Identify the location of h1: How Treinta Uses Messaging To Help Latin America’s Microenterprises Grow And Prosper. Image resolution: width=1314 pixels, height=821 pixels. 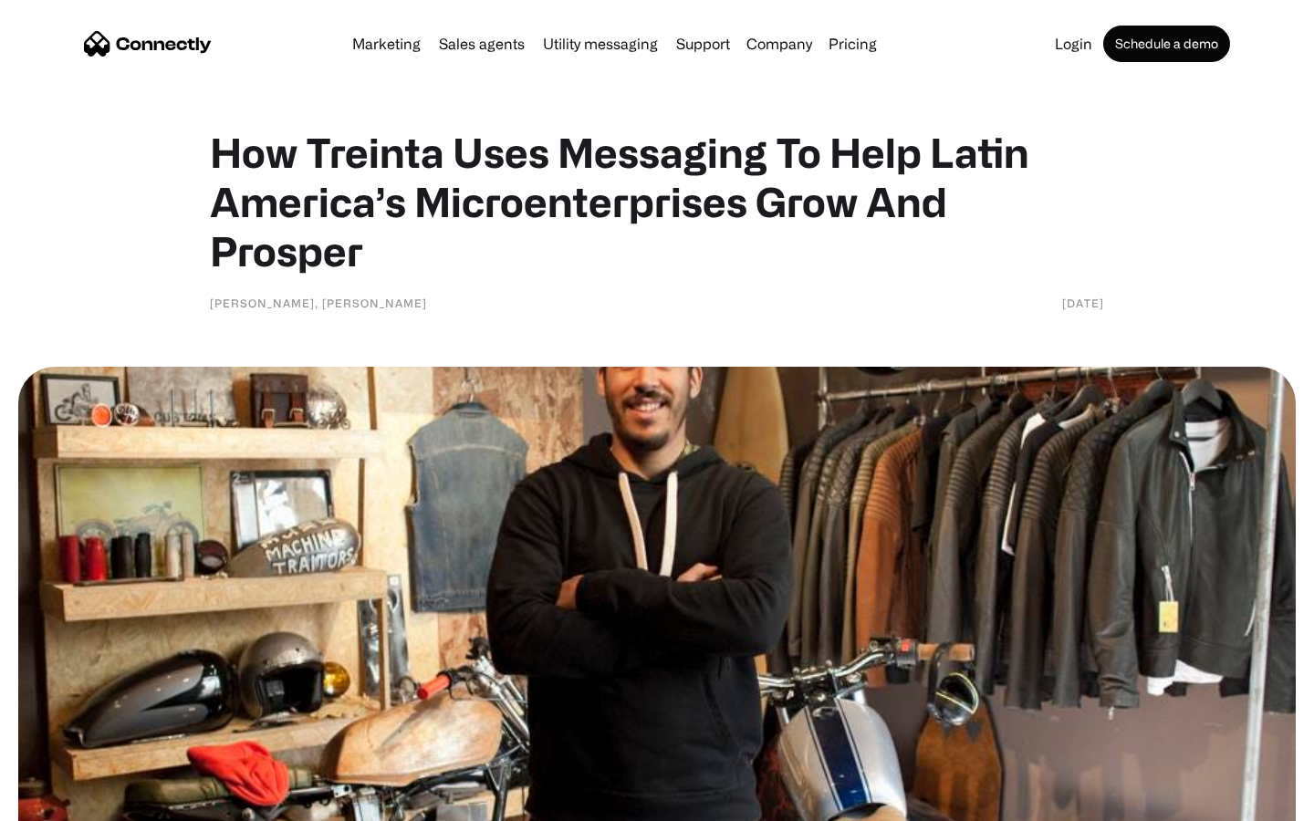
(657, 202).